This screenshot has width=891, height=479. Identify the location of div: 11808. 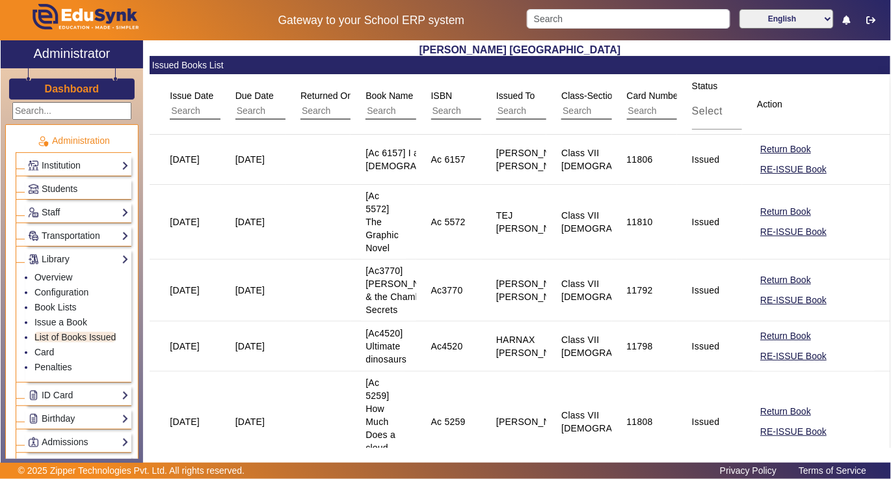
(640, 422).